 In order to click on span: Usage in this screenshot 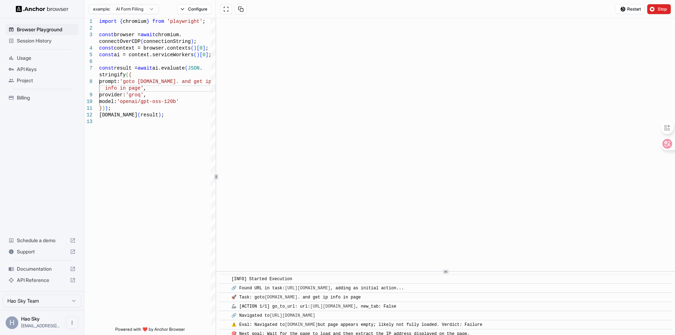, I will do `click(46, 58)`.